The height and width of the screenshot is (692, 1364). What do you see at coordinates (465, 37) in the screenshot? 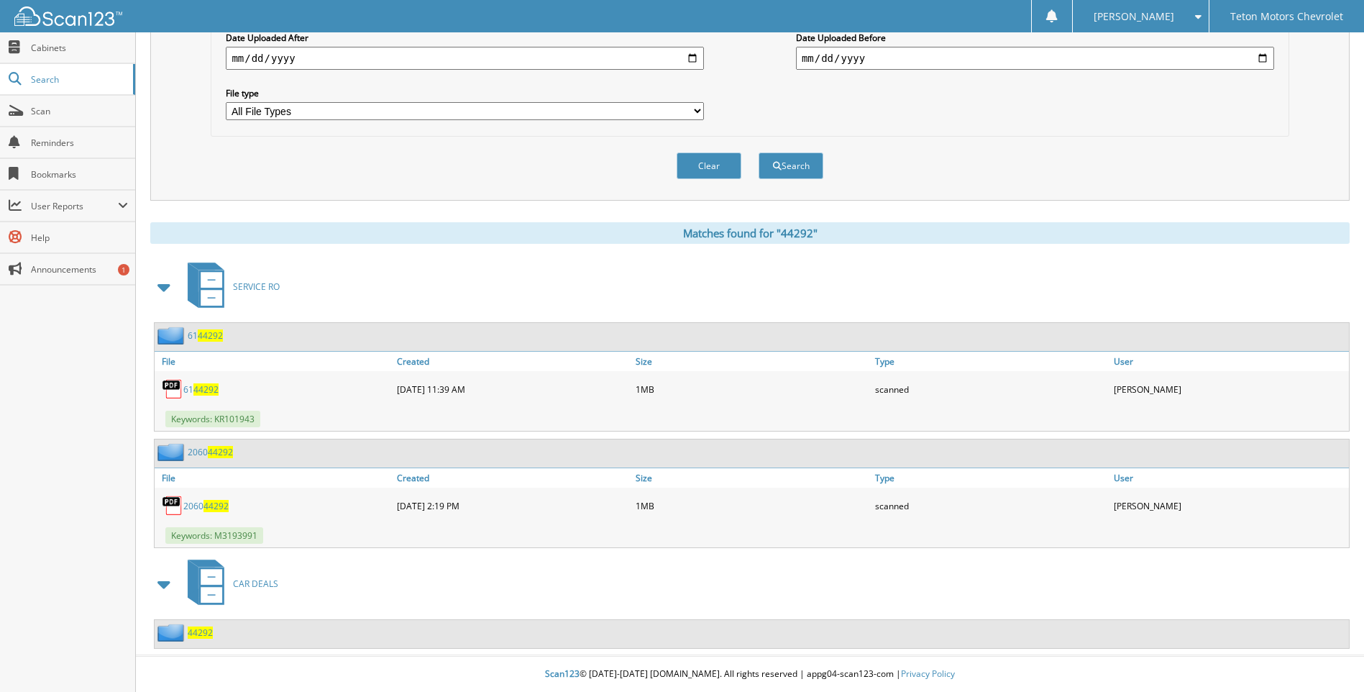
I see `label: Date Uploaded After` at bounding box center [465, 37].